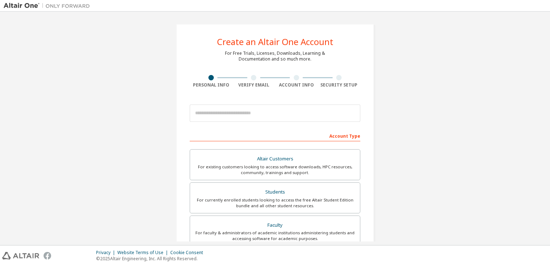  Describe the element at coordinates (107, 252) in the screenshot. I see `div: Privacy` at that location.